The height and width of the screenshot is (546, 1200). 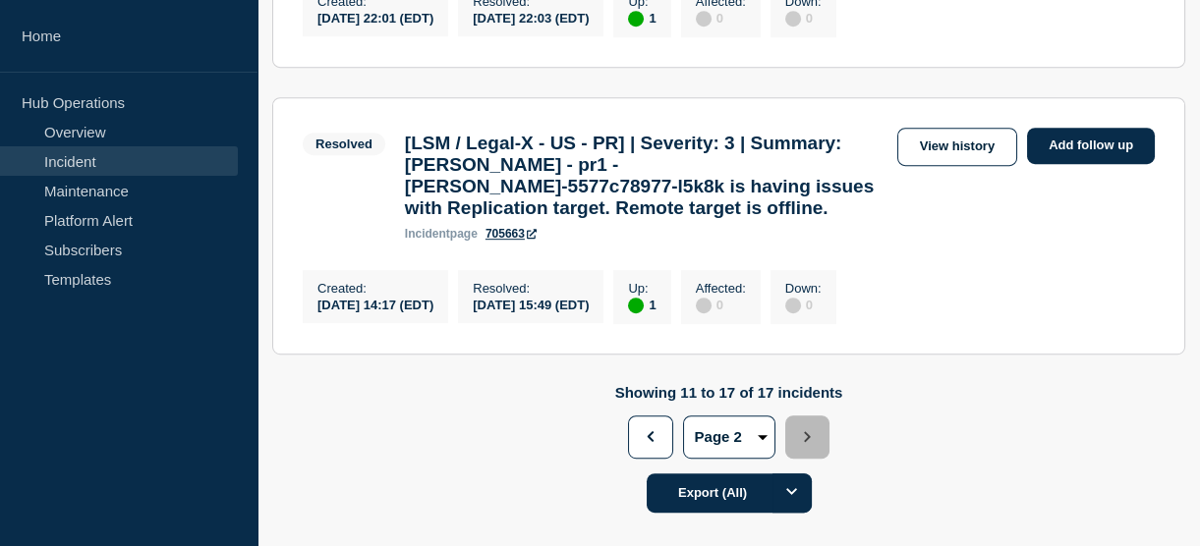 I want to click on p: Down :, so click(x=803, y=288).